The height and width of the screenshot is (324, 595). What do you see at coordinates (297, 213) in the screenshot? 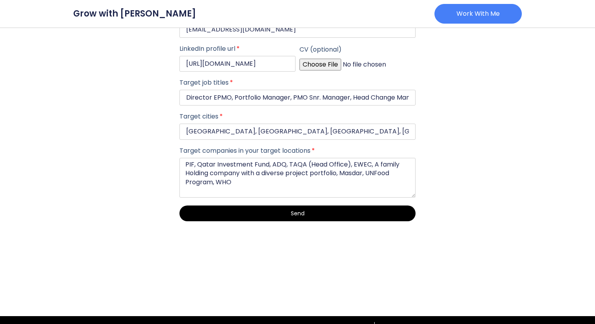
I see `button: Send` at bounding box center [297, 213].